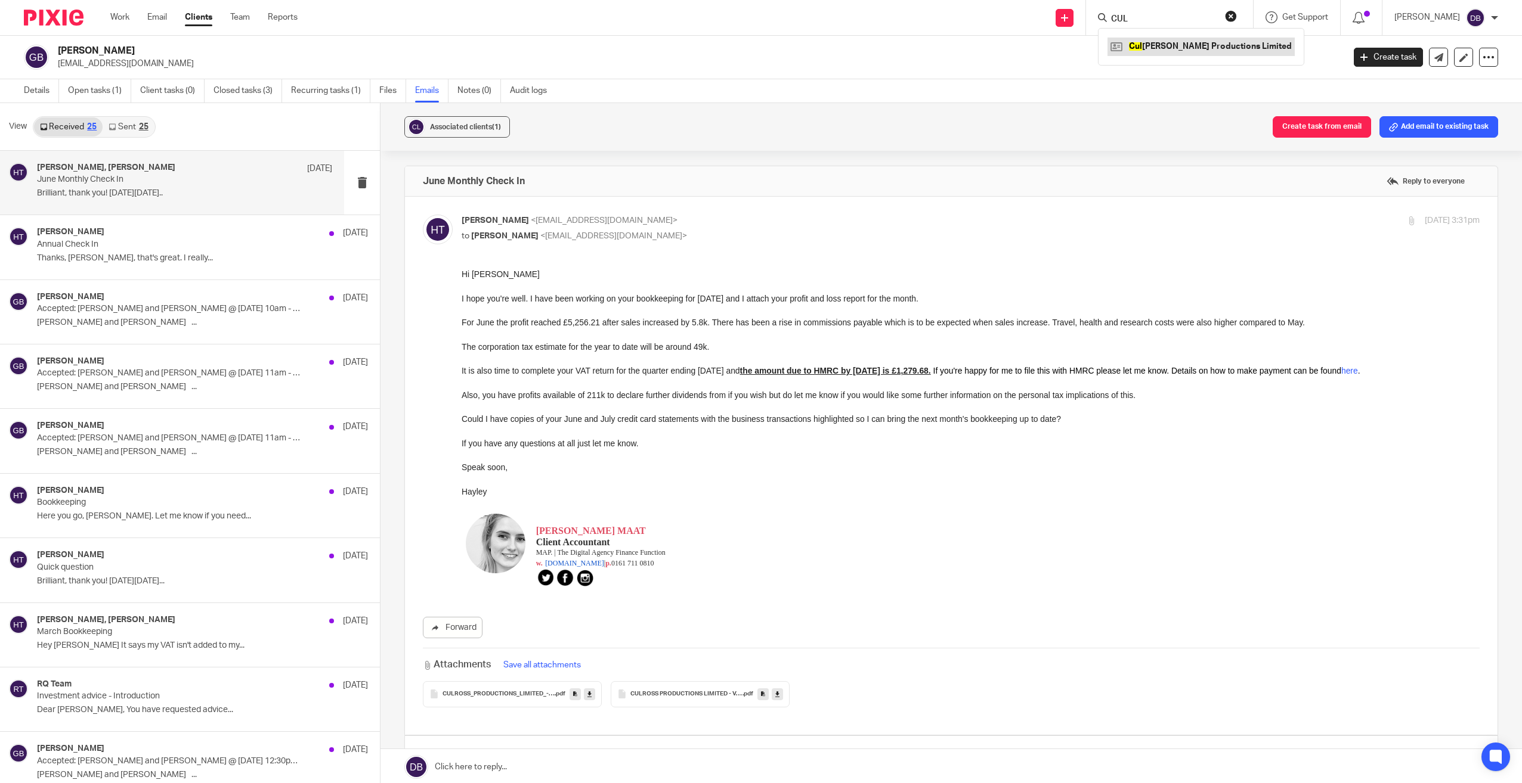 The width and height of the screenshot is (1522, 783). Describe the element at coordinates (512, 695) in the screenshot. I see `button: CULROSS_PRODUCTIONS_LIMITED_-_Profit_and_Loss.pdf` at that location.